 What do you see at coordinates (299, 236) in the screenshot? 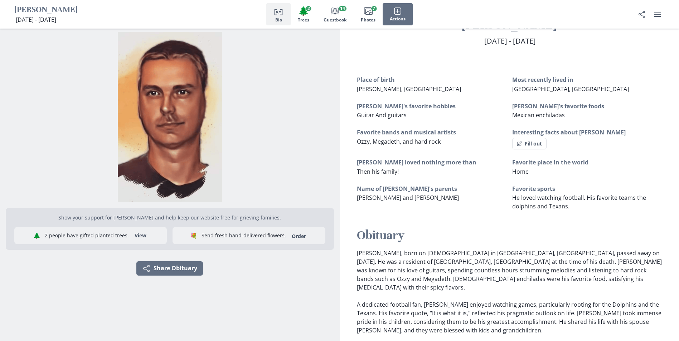
I see `a: Order` at bounding box center [299, 236].